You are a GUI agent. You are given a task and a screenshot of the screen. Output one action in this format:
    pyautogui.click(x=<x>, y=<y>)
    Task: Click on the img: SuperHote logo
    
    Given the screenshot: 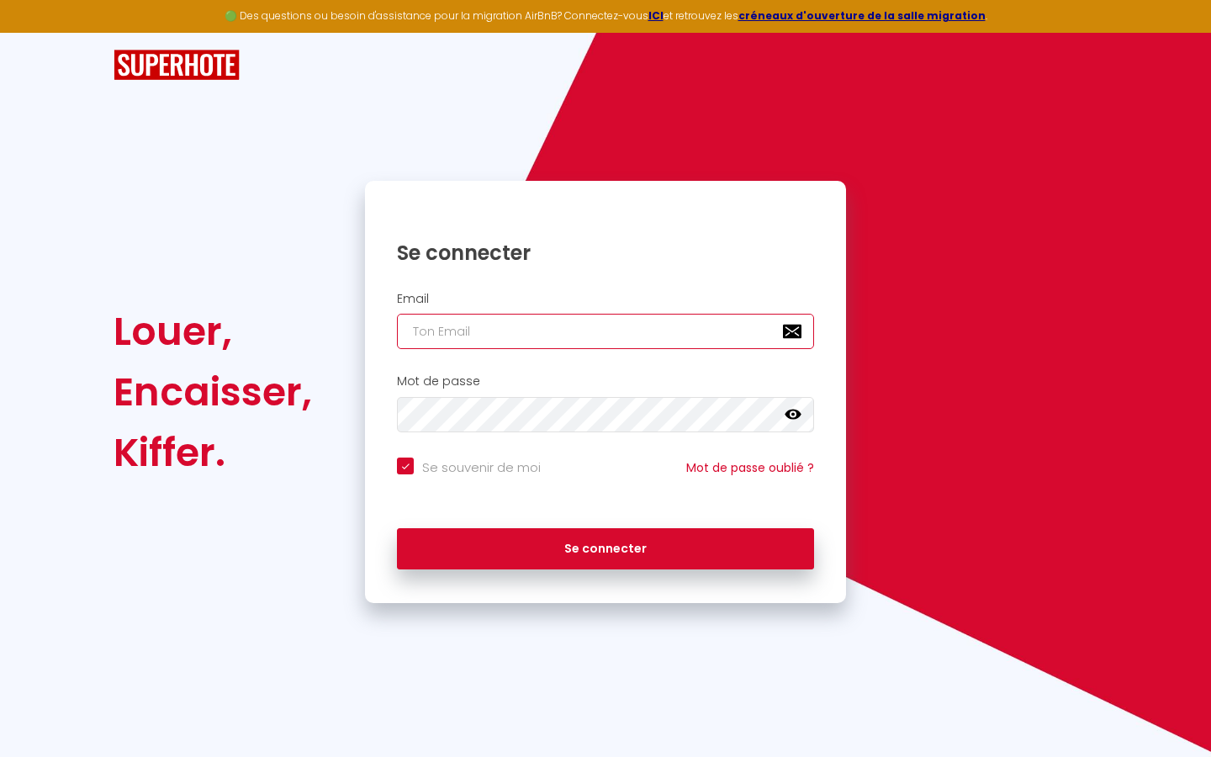 What is the action you would take?
    pyautogui.click(x=177, y=65)
    